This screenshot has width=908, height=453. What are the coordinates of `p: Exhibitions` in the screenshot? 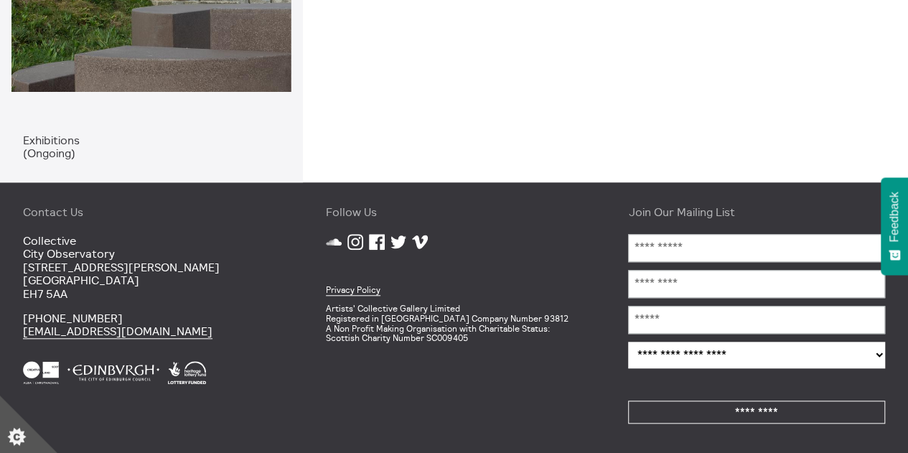 It's located at (151, 140).